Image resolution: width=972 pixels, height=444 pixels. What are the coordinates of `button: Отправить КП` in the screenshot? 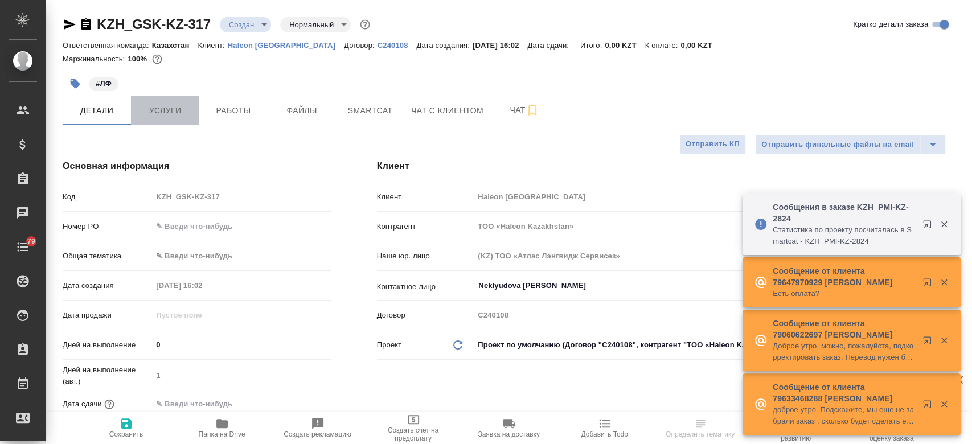 It's located at (712, 144).